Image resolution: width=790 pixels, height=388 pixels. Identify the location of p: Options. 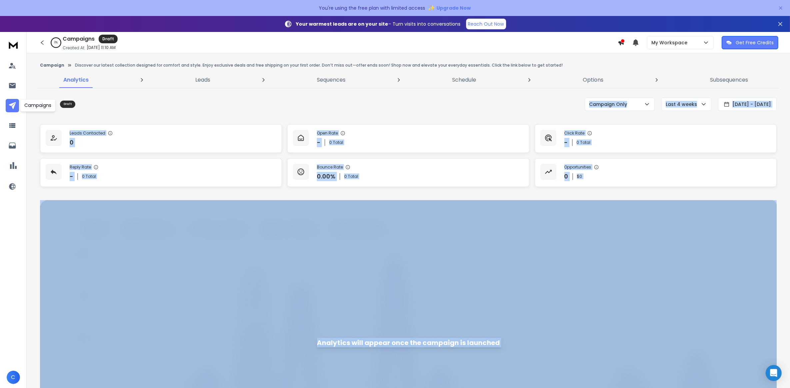
(593, 80).